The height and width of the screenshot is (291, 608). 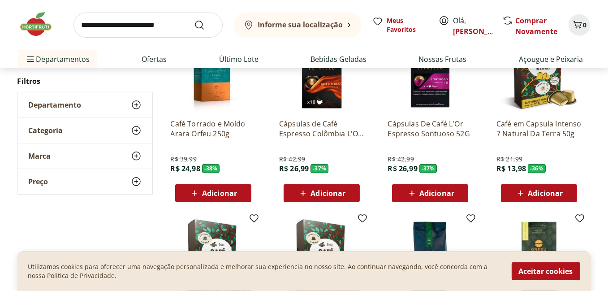 I want to click on p: Cápsulas de Café Espresso Colômbia L'OR 52g, so click(x=322, y=129).